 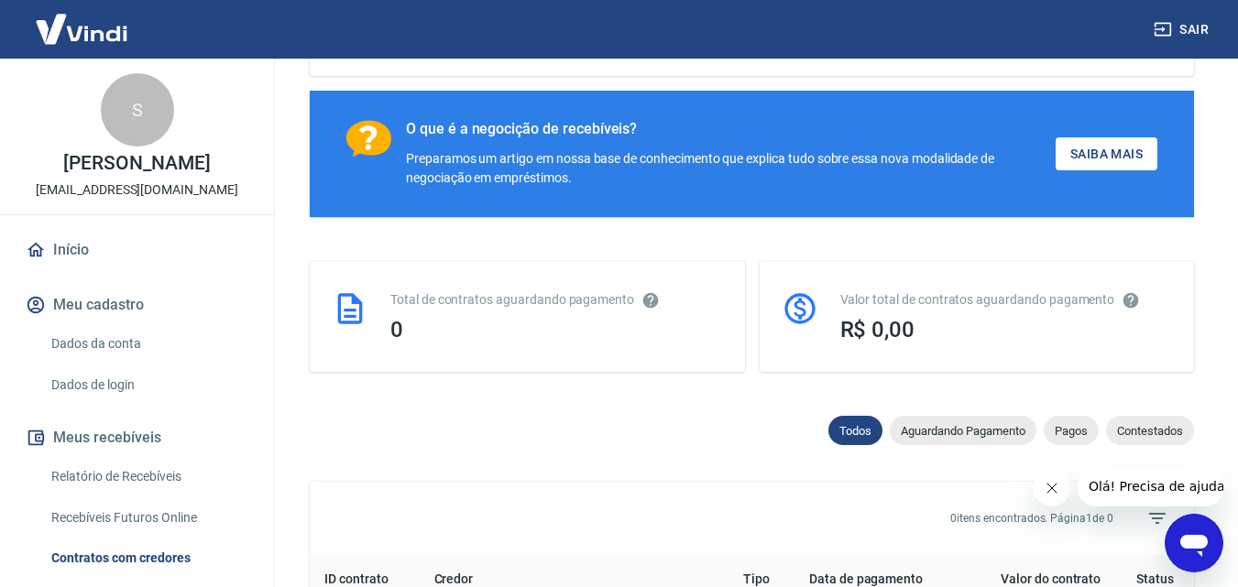 I want to click on button: Meu cadastro, so click(x=136, y=305).